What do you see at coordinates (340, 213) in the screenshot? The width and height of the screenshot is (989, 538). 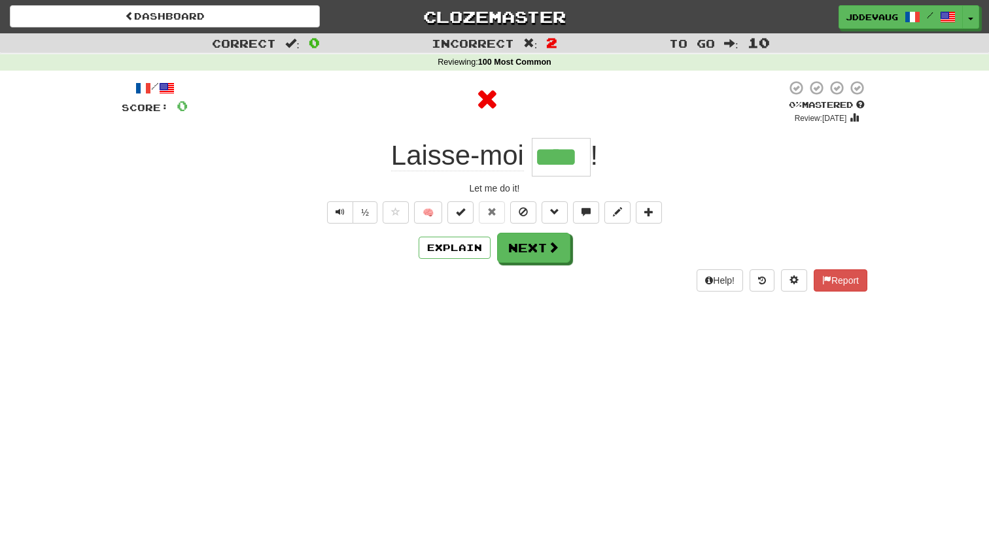 I see `button: Play sentence audio (ctl+space)` at bounding box center [340, 213].